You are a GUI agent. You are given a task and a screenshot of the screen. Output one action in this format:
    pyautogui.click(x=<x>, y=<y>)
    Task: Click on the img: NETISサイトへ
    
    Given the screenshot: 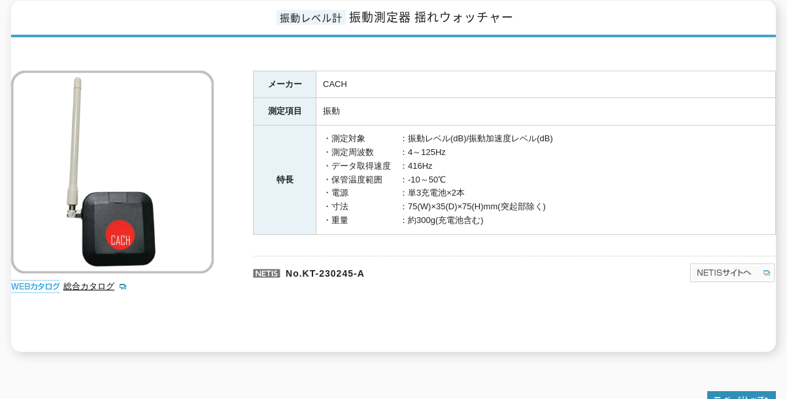 What is the action you would take?
    pyautogui.click(x=732, y=273)
    